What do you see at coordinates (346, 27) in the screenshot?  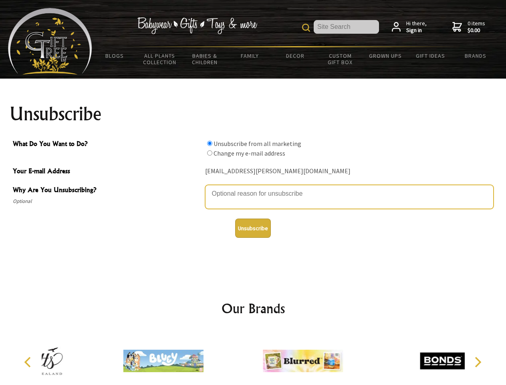 I see `input: Site Search` at bounding box center [346, 27].